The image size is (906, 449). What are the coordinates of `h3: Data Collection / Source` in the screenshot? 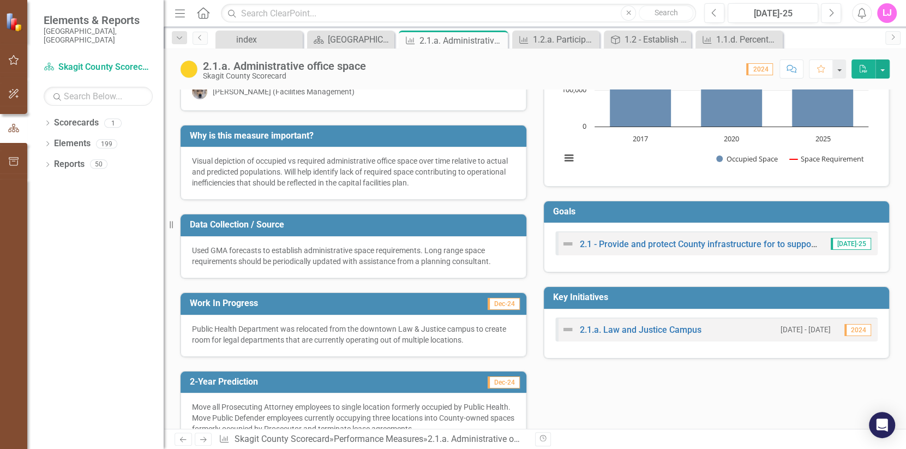 It's located at (355, 225).